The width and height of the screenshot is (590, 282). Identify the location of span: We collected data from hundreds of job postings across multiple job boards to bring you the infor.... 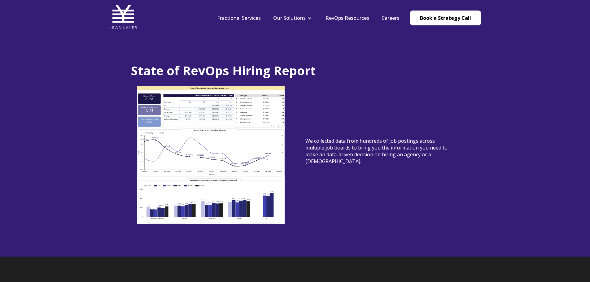
(377, 151).